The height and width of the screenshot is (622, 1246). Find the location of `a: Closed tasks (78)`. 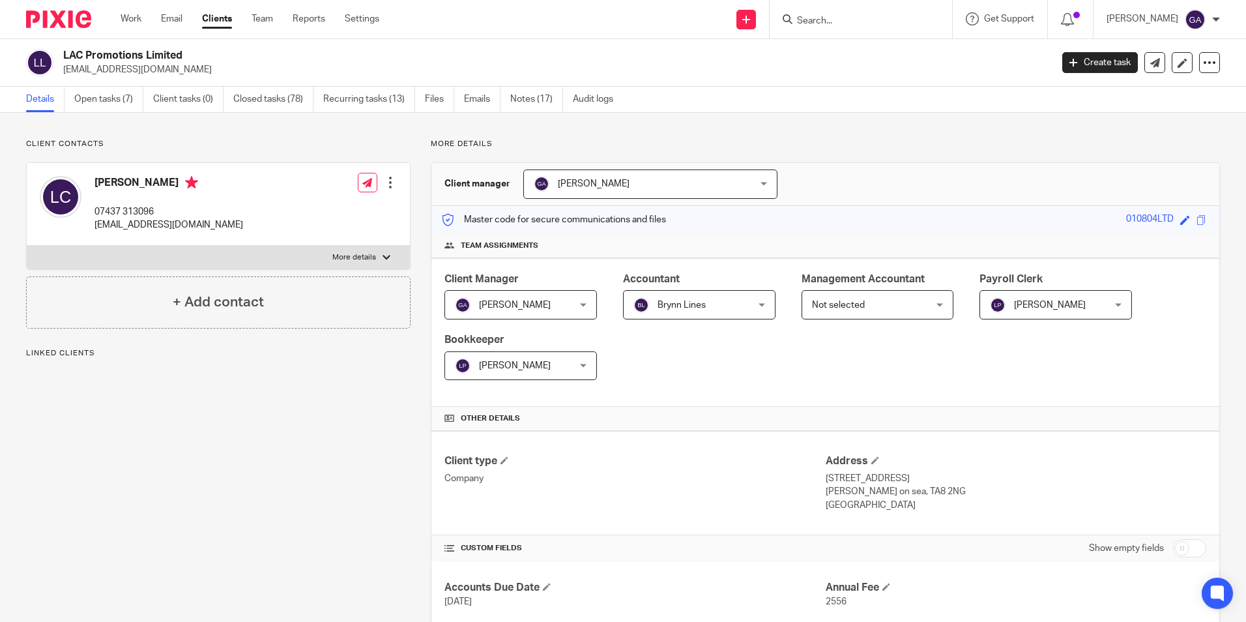

a: Closed tasks (78) is located at coordinates (273, 99).